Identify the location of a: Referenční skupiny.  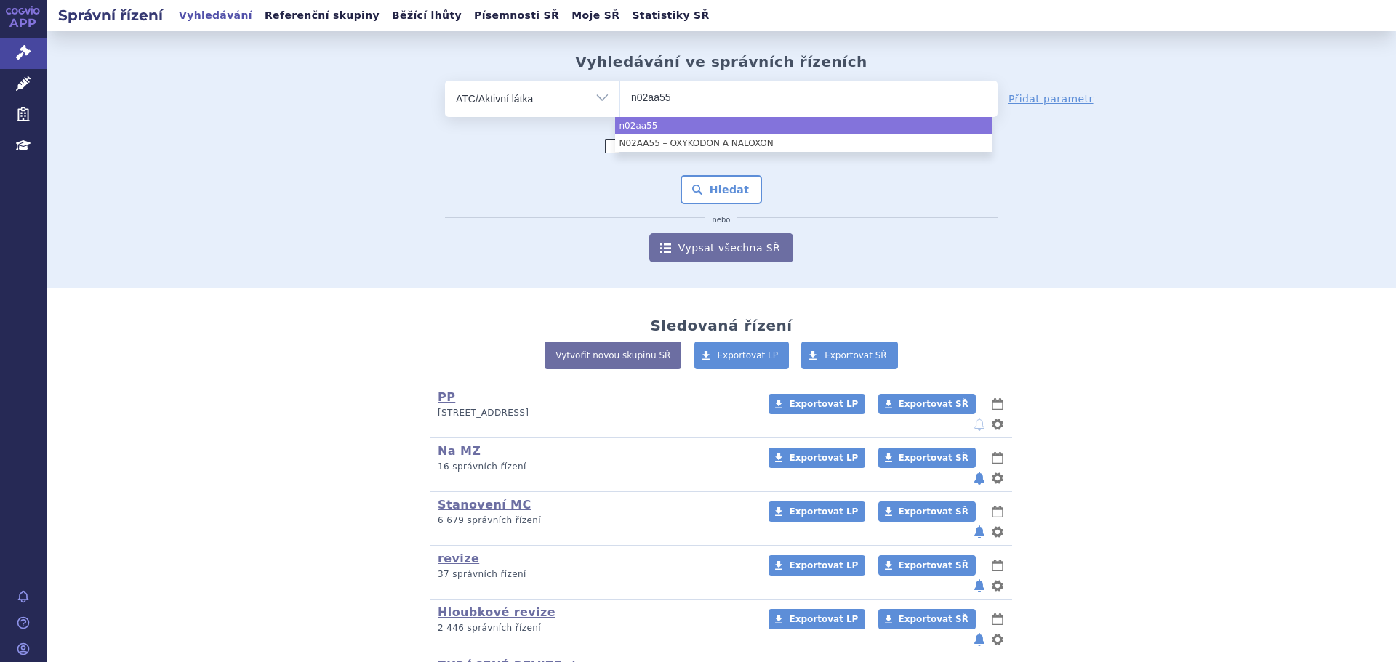
(322, 15).